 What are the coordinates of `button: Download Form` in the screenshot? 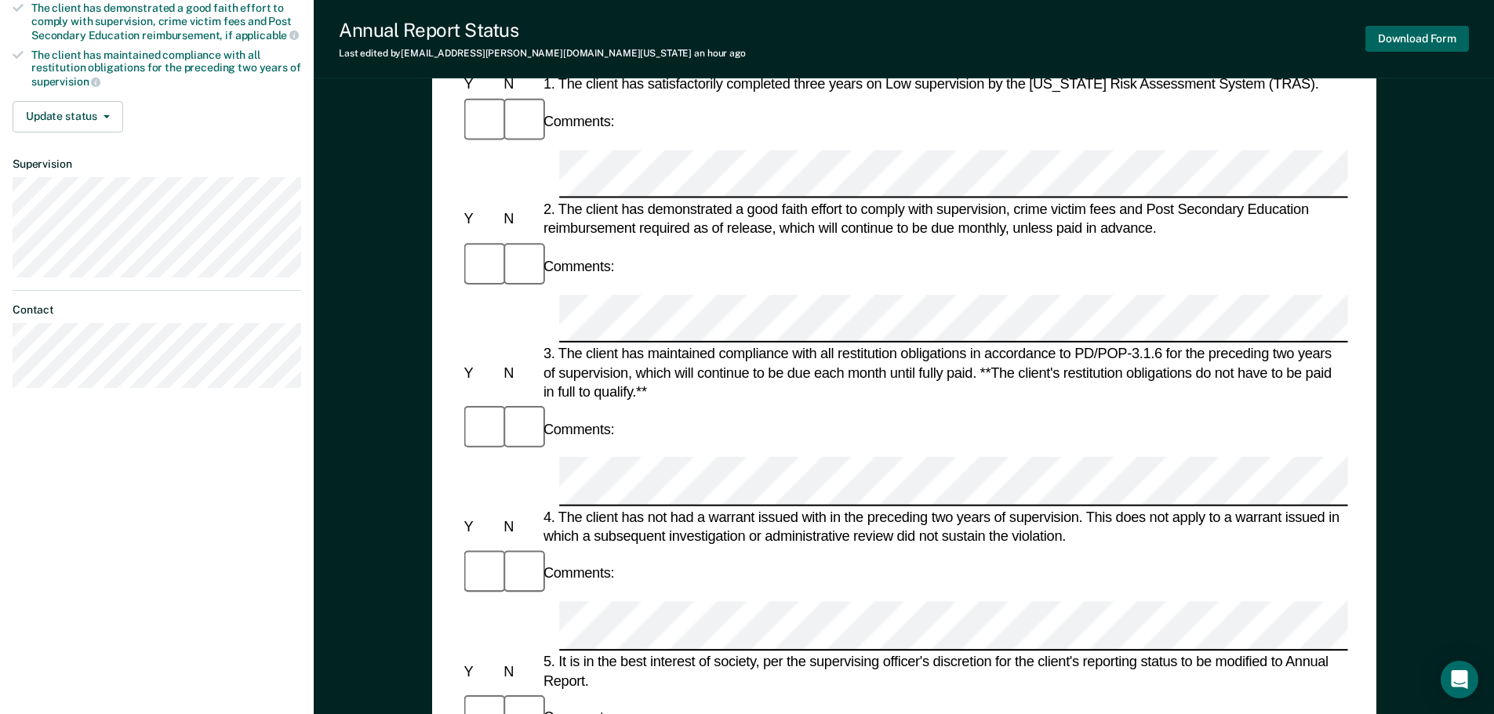 It's located at (1417, 38).